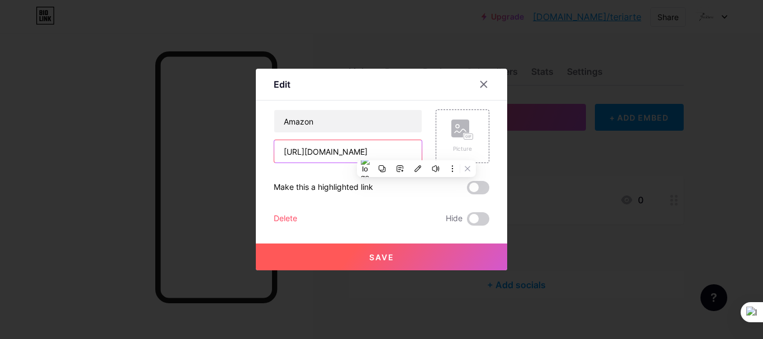 The height and width of the screenshot is (339, 763). Describe the element at coordinates (323, 188) in the screenshot. I see `div: Make this a highlighted link` at that location.